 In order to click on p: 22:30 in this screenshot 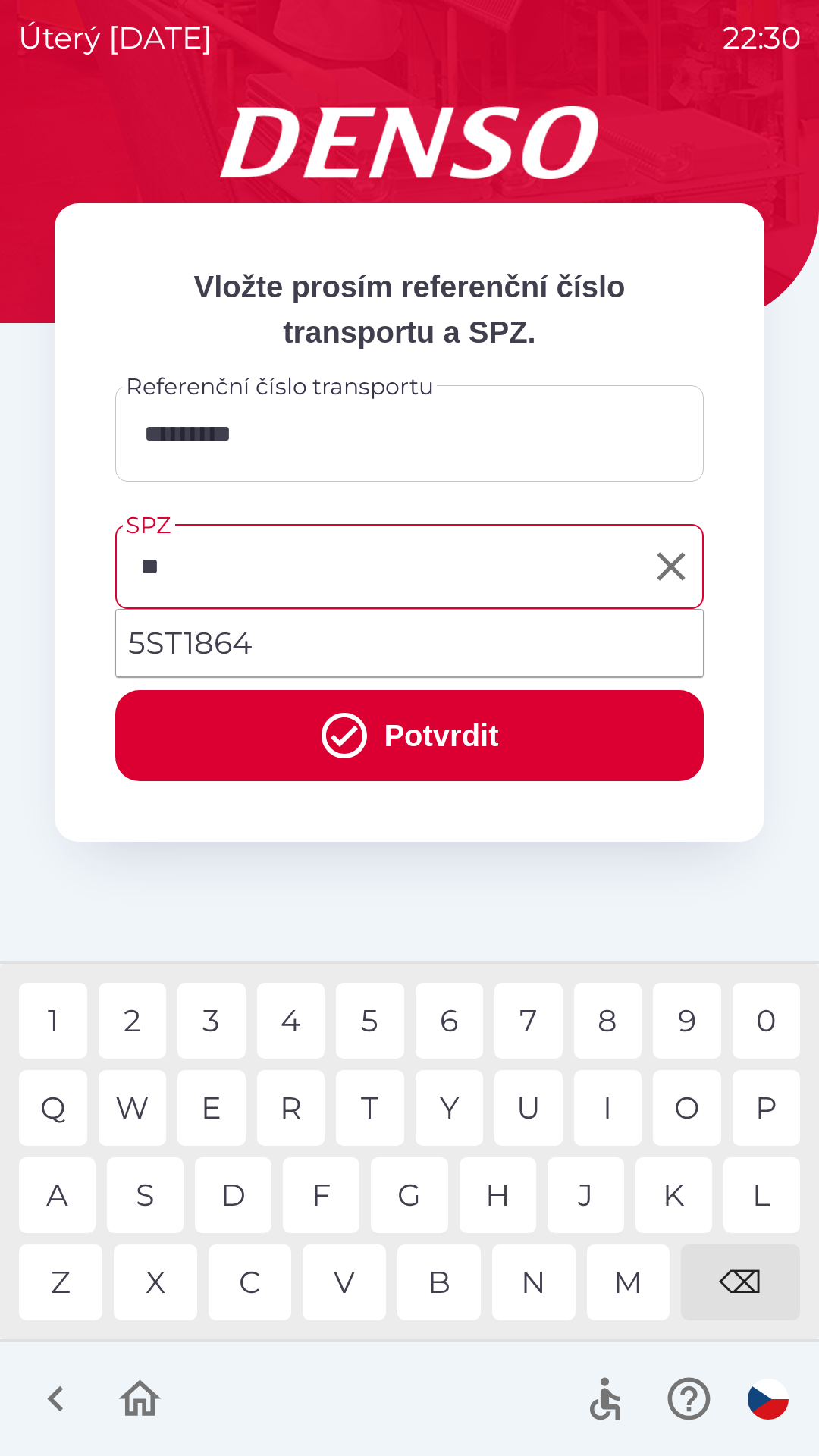, I will do `click(761, 38)`.